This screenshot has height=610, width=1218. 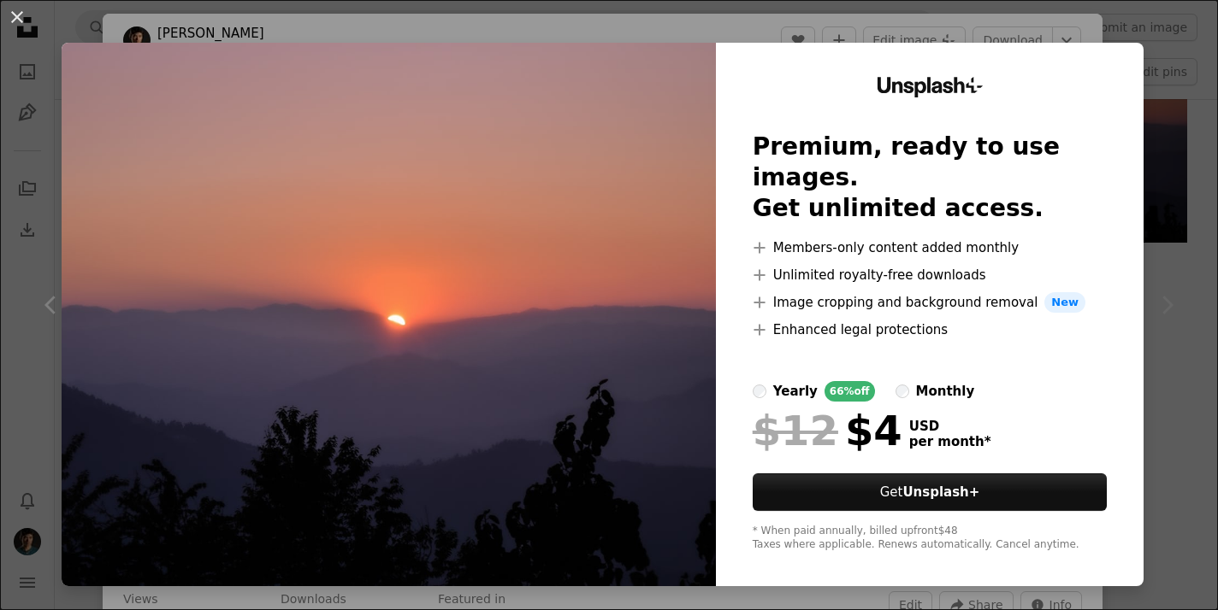 What do you see at coordinates (950, 427) in the screenshot?
I see `span: USD` at bounding box center [950, 427].